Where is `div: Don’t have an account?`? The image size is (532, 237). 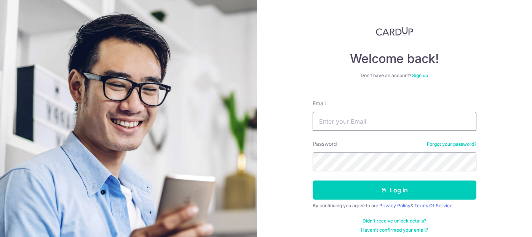
div: Don’t have an account? is located at coordinates (395, 75).